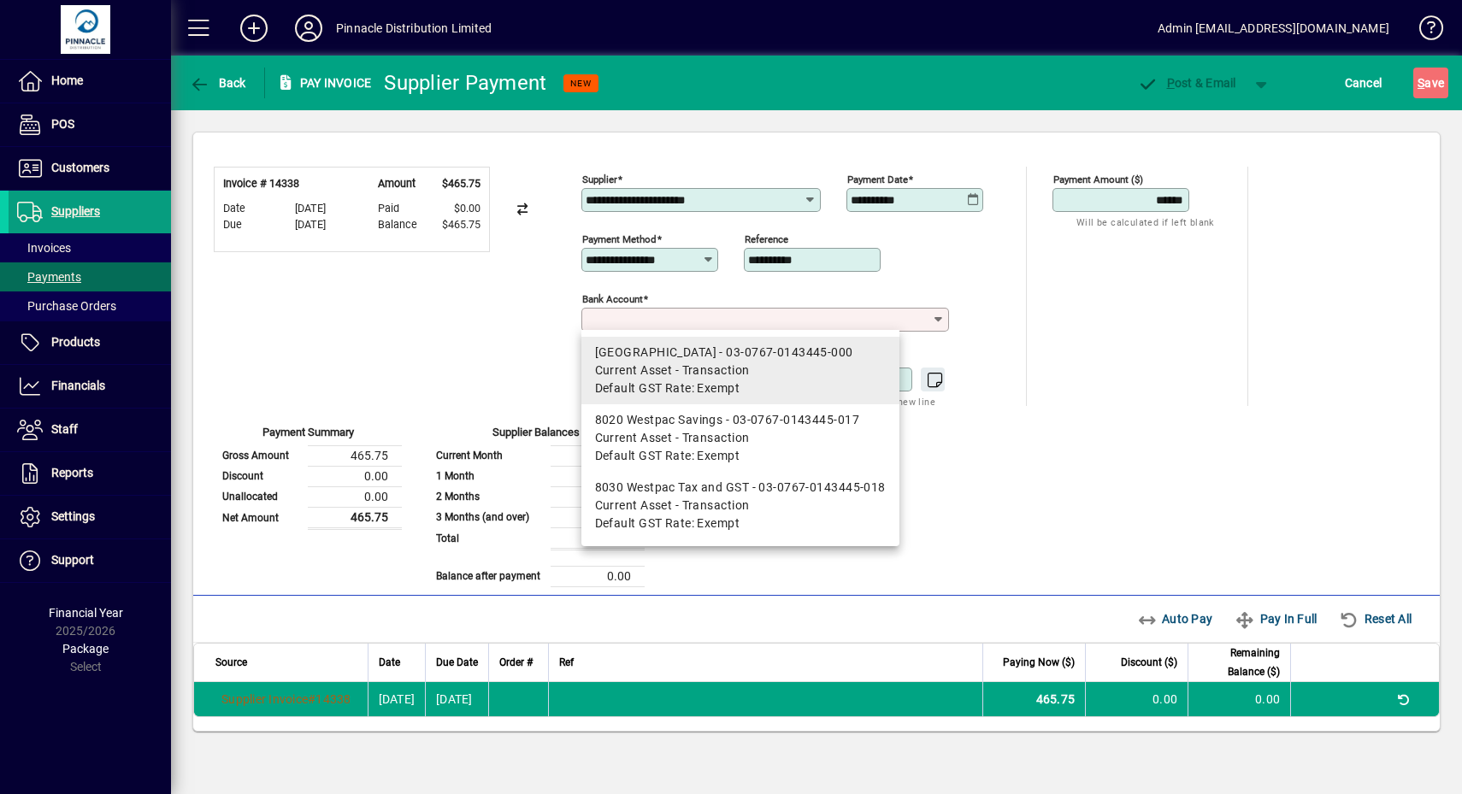 Image resolution: width=1462 pixels, height=794 pixels. What do you see at coordinates (90, 248) in the screenshot?
I see `a: Invoices` at bounding box center [90, 248].